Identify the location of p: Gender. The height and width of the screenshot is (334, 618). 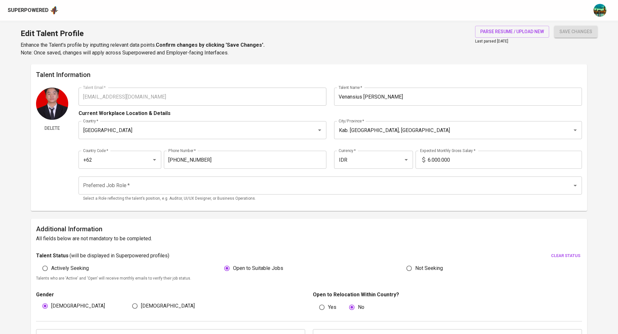
(171, 294).